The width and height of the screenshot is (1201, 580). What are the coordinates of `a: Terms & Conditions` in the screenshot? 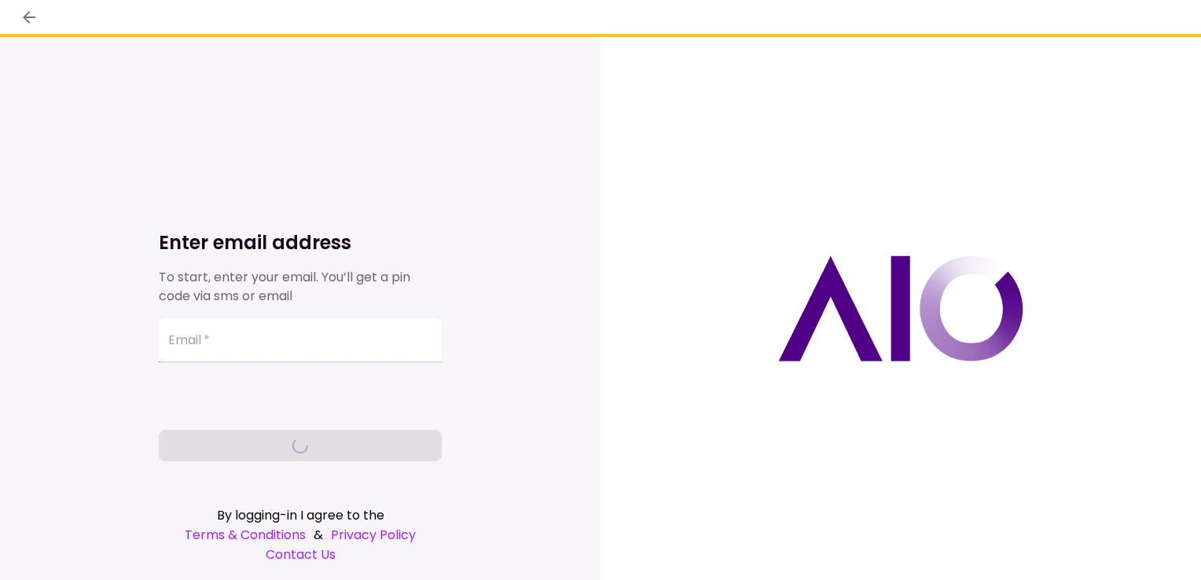 It's located at (245, 535).